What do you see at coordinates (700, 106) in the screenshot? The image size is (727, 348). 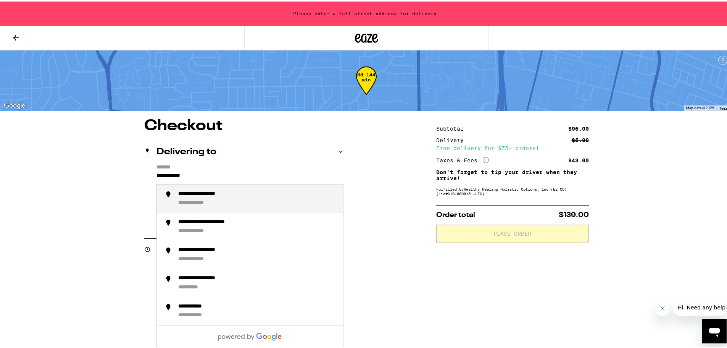 I see `span: Map data ©2025` at bounding box center [700, 106].